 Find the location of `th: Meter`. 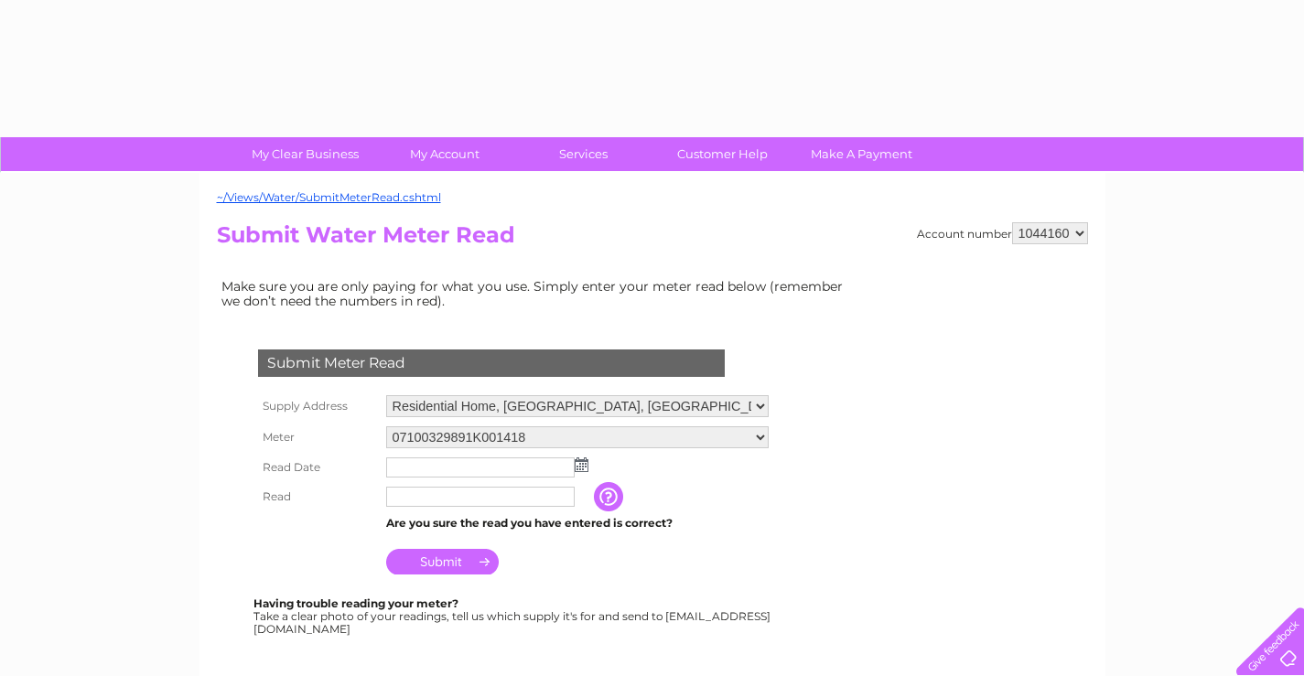

th: Meter is located at coordinates (318, 438).